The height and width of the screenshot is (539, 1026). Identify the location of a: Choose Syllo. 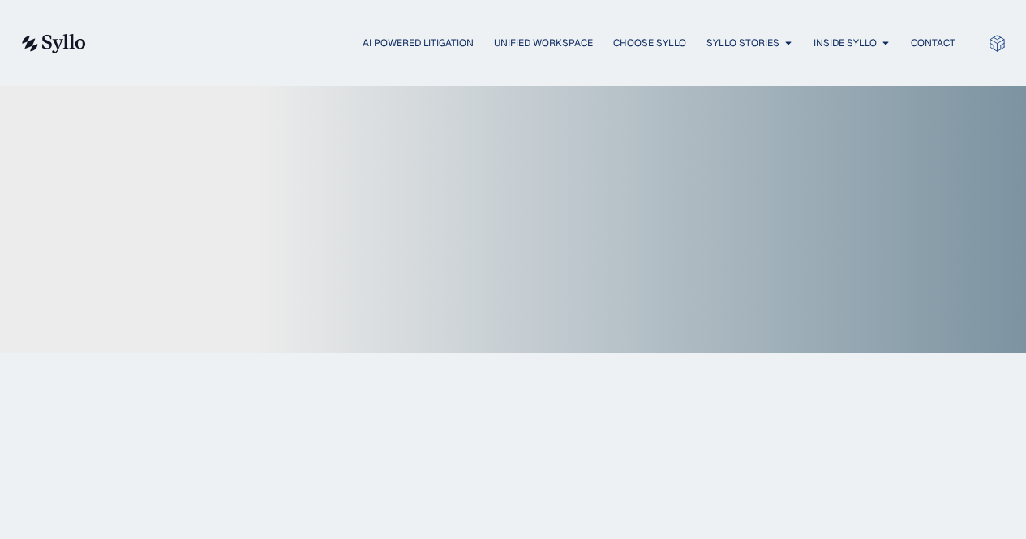
(649, 43).